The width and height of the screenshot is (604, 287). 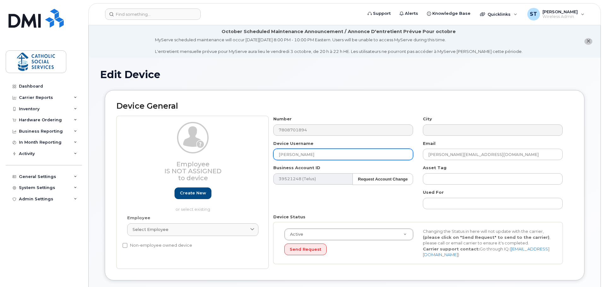 What do you see at coordinates (588, 41) in the screenshot?
I see `button: close notification` at bounding box center [588, 41].